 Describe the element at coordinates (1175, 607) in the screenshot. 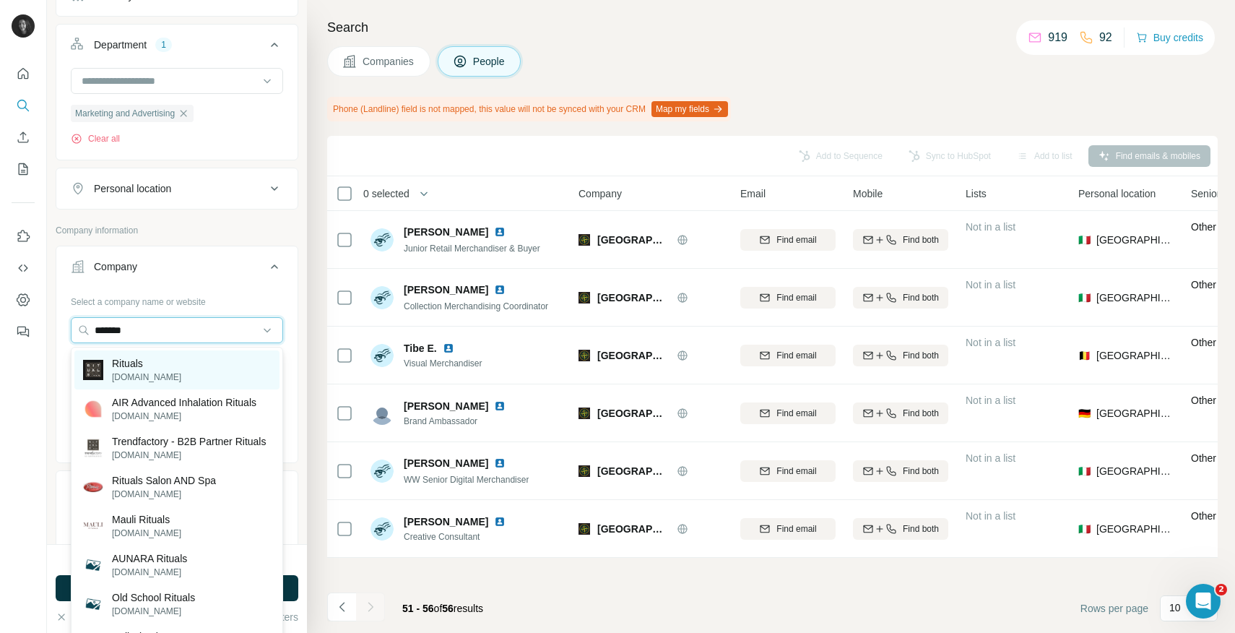

I see `p: 10` at that location.